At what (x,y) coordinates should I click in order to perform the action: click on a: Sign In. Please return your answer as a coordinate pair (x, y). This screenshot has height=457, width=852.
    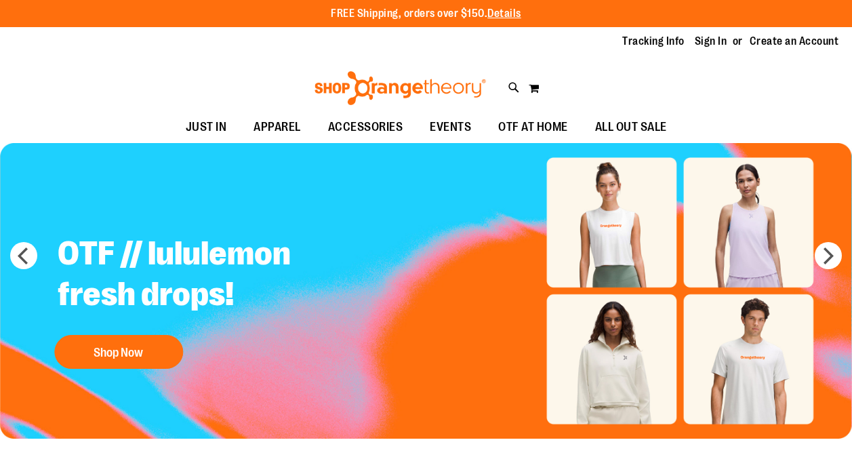
    Looking at the image, I should click on (711, 41).